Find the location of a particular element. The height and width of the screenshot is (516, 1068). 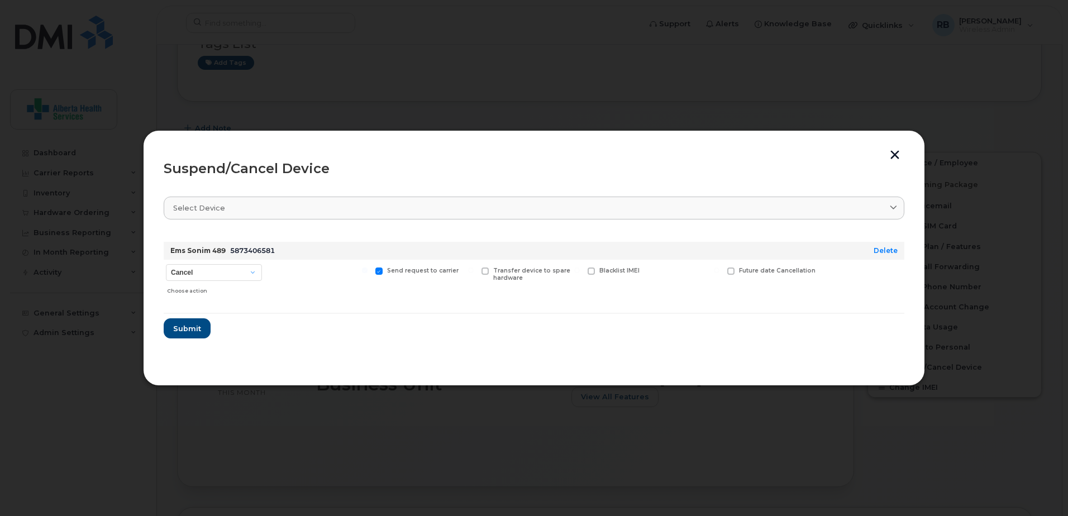

span: Transfer device to spare hardware is located at coordinates (532, 274).